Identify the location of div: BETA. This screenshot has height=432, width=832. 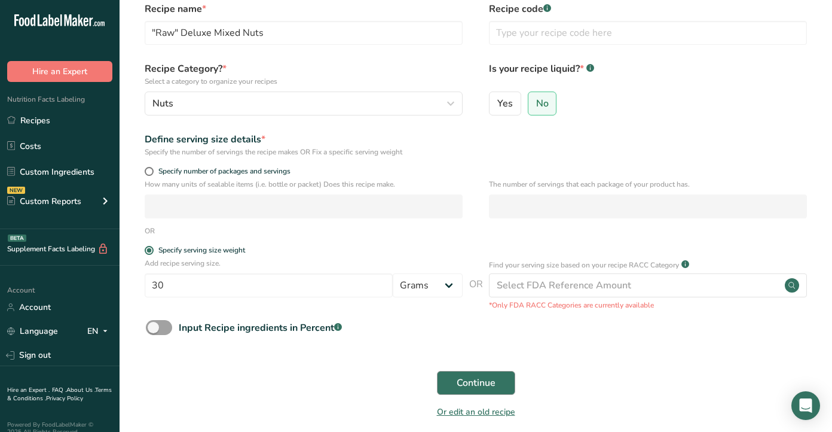
(17, 238).